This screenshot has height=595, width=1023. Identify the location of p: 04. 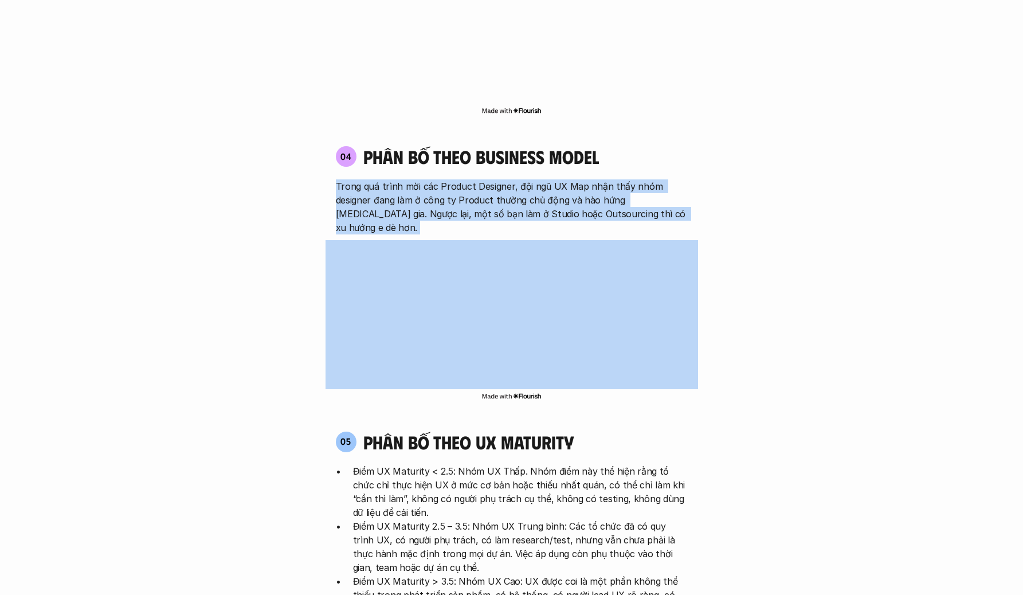
(346, 156).